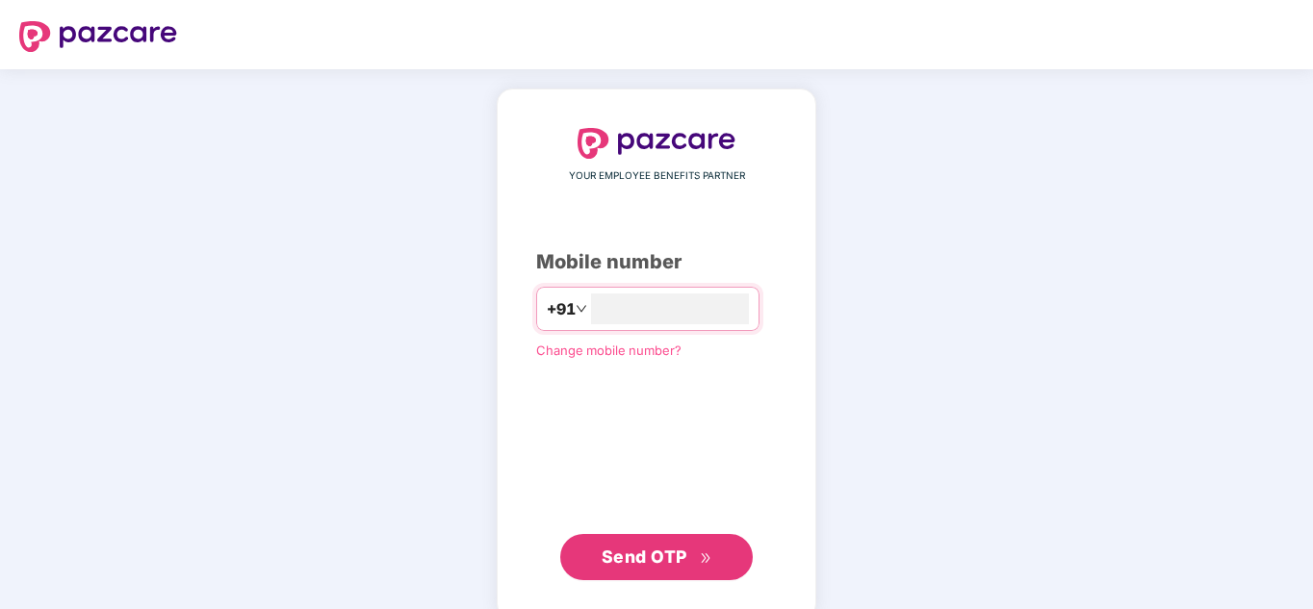  I want to click on span: down, so click(582, 309).